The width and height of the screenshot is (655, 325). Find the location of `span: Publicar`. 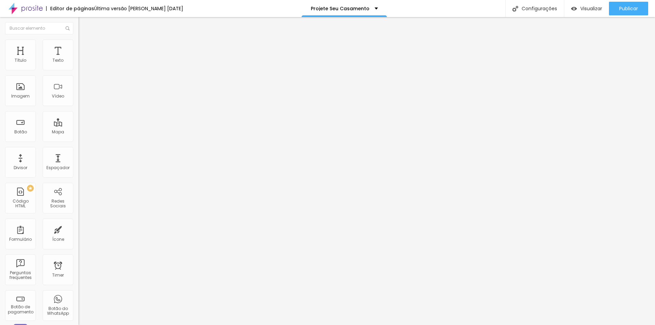

span: Publicar is located at coordinates (629, 9).